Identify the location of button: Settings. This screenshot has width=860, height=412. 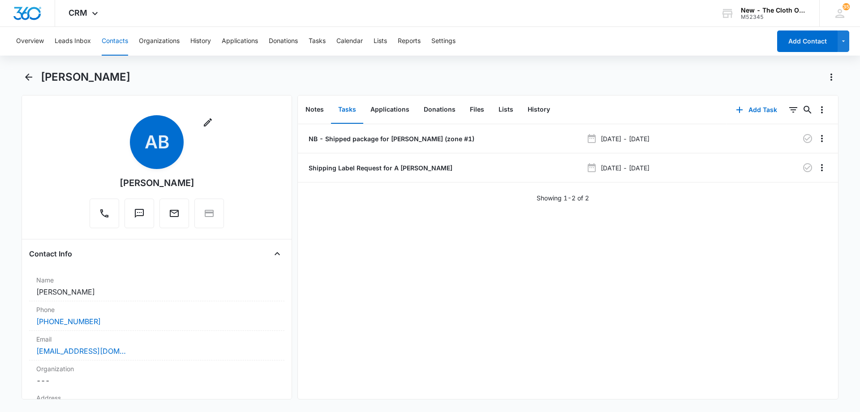
(444, 41).